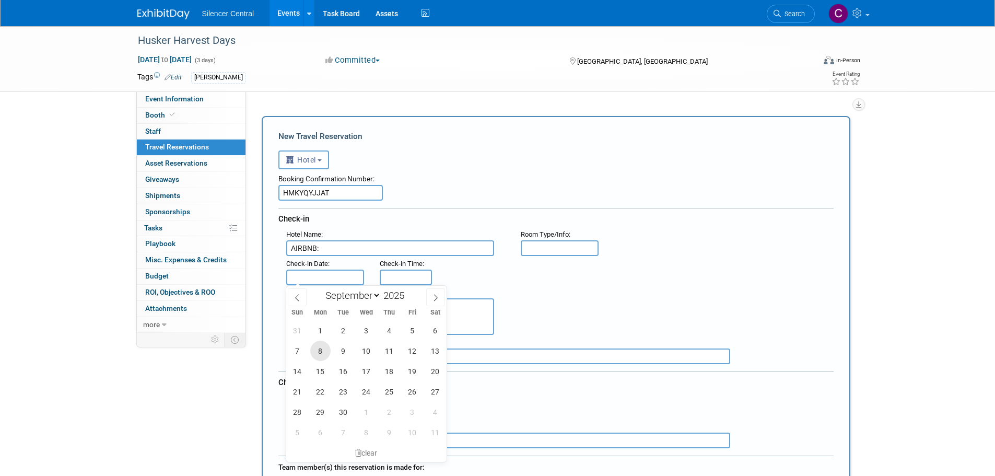 This screenshot has height=476, width=995. I want to click on span: to, so click(165, 60).